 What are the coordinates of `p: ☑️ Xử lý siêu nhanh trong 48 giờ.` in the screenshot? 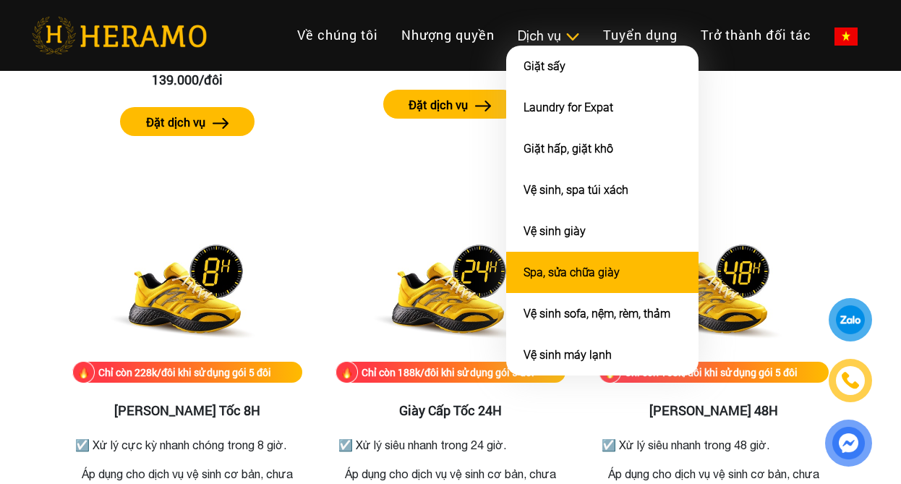 It's located at (714, 445).